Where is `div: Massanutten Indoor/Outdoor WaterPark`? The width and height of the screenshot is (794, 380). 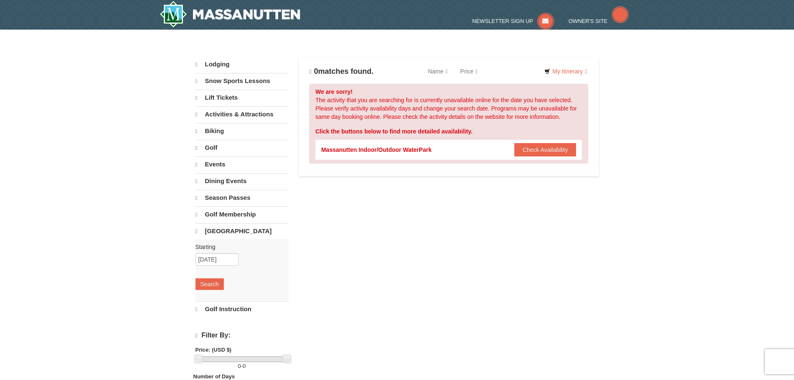
div: Massanutten Indoor/Outdoor WaterPark is located at coordinates (376, 150).